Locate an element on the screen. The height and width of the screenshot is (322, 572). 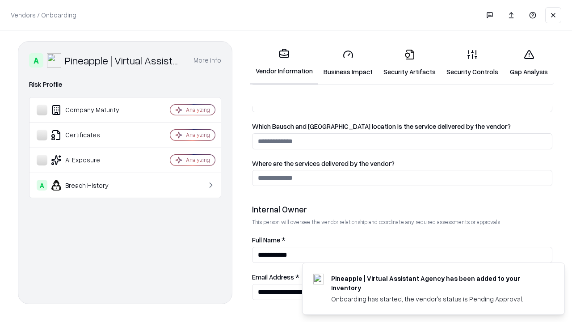
label: Email Address * is located at coordinates (402, 276).